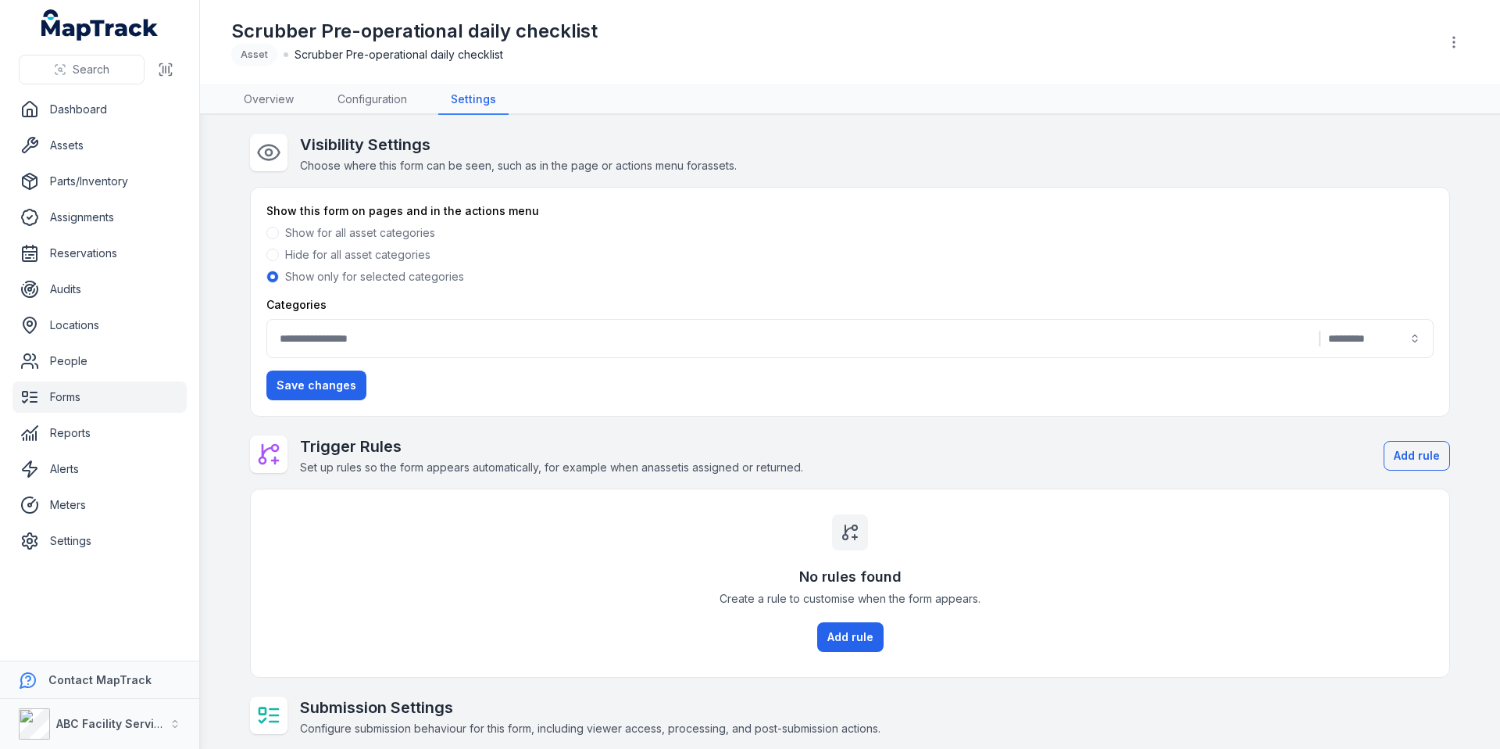 The width and height of the screenshot is (1500, 749). Describe the element at coordinates (399, 55) in the screenshot. I see `span: Scrubber Pre-operational daily checklist` at that location.